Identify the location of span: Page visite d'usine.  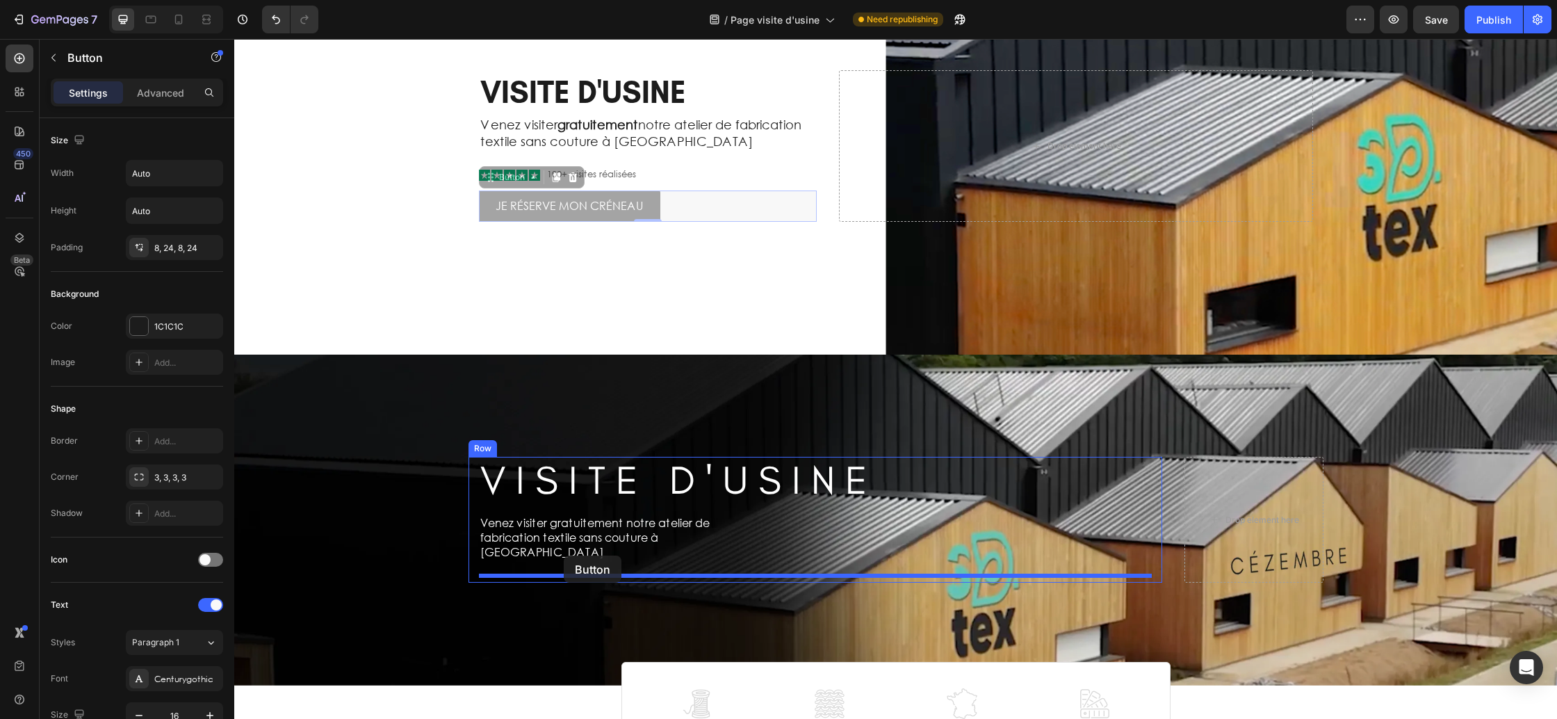
(775, 19).